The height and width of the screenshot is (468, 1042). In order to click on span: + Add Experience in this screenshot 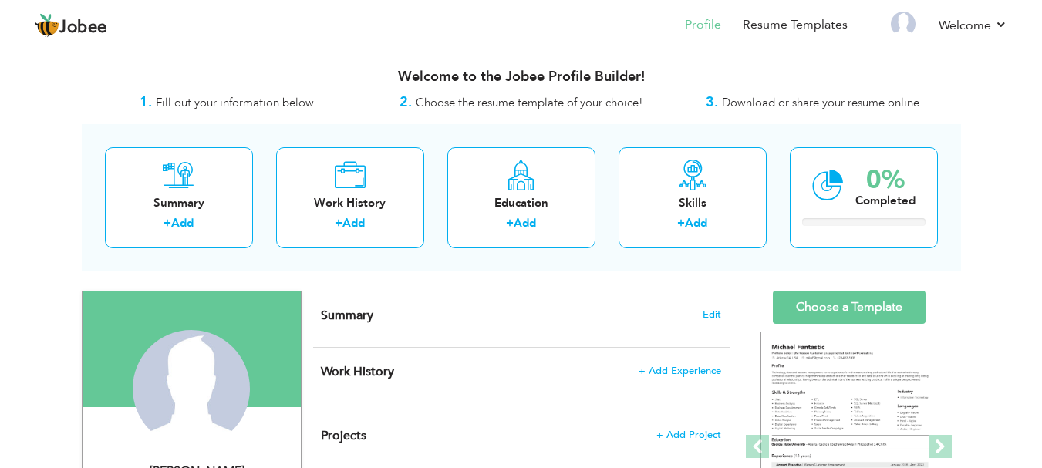, I will do `click(679, 371)`.